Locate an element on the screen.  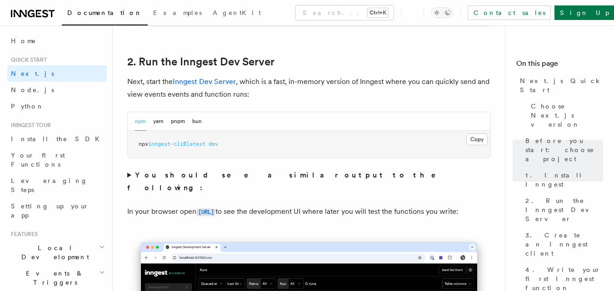
span: Events & Triggers is located at coordinates (53, 278).